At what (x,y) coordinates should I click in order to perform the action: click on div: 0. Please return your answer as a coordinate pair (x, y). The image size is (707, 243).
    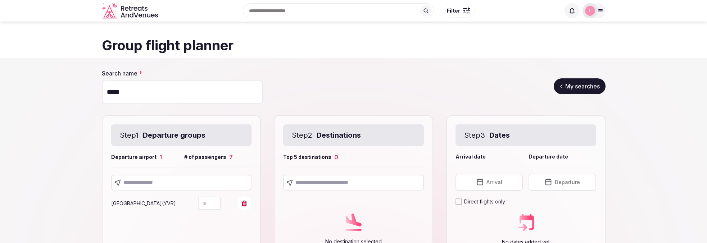
    Looking at the image, I should click on (336, 157).